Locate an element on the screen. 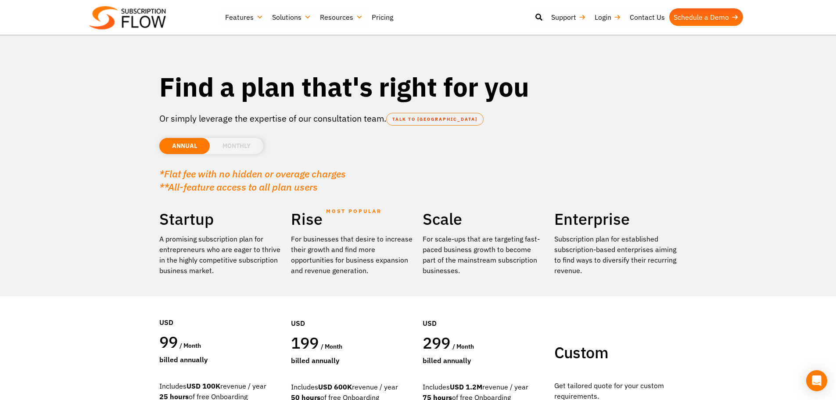  li: MONTHLY is located at coordinates (237, 146).